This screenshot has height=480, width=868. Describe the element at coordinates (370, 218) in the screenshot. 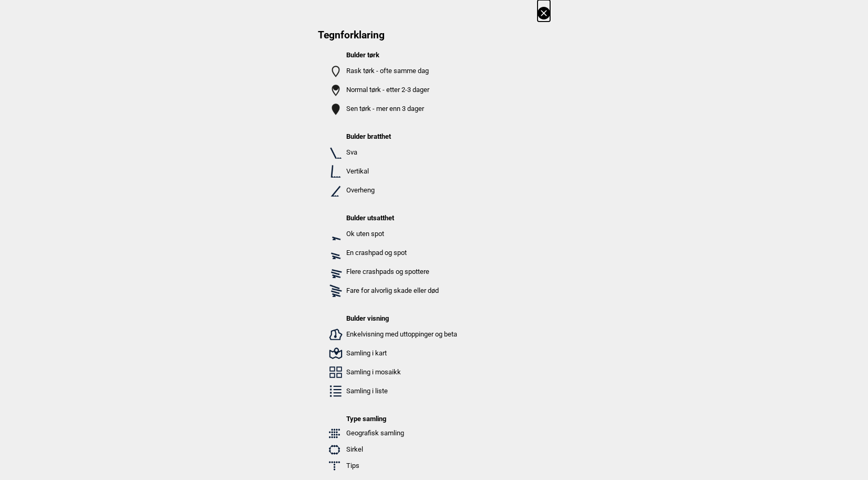

I see `strong: Bulder utsatthet` at that location.